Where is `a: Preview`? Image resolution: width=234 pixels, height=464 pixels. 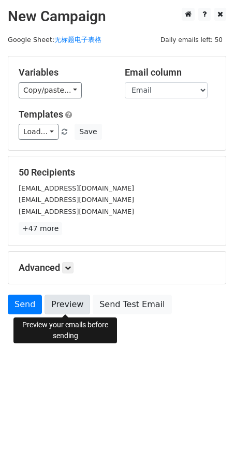 a: Preview is located at coordinates (67, 305).